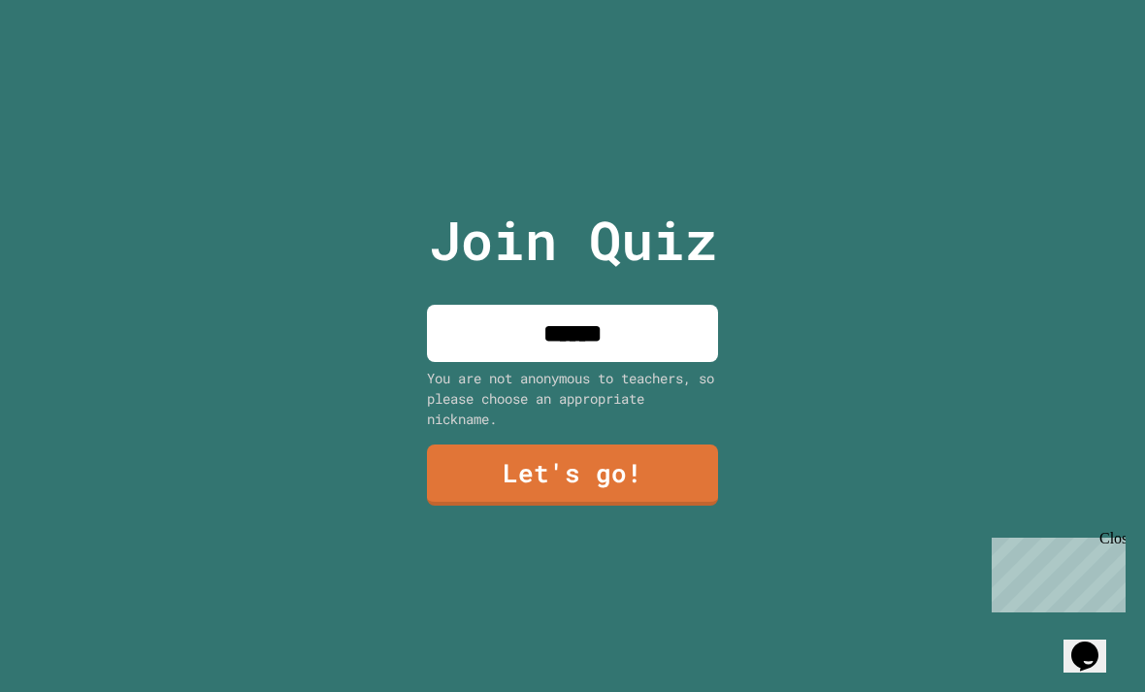 The image size is (1145, 692). Describe the element at coordinates (572, 398) in the screenshot. I see `div: You are not anonymous to teachers, so please choose an appropriate nickname.` at that location.